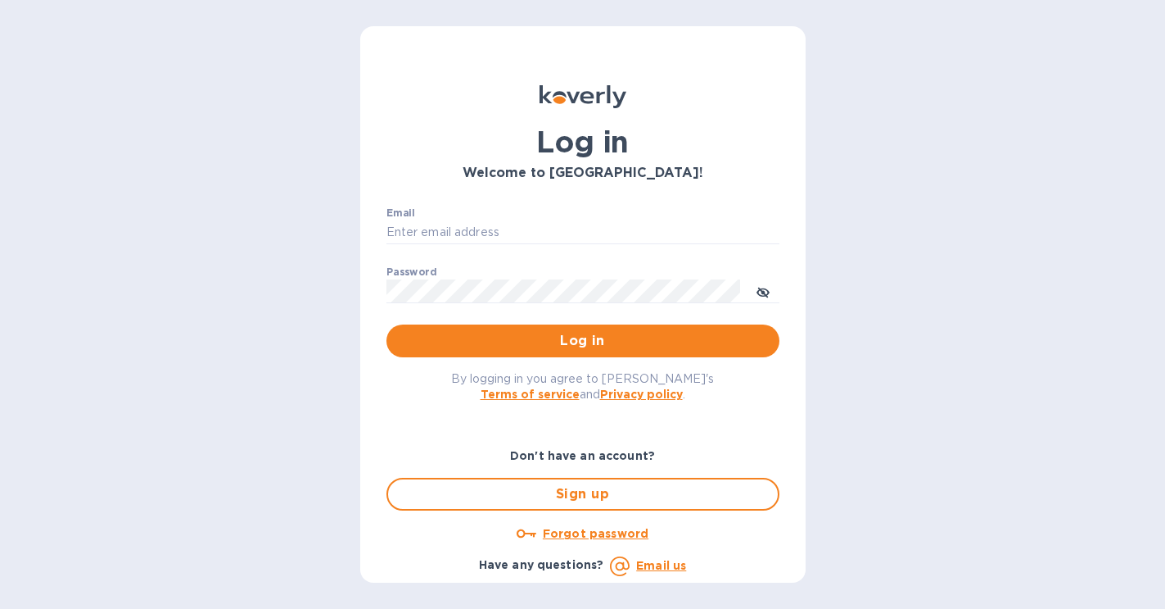  Describe the element at coordinates (583, 97) in the screenshot. I see `img: Koverly` at that location.